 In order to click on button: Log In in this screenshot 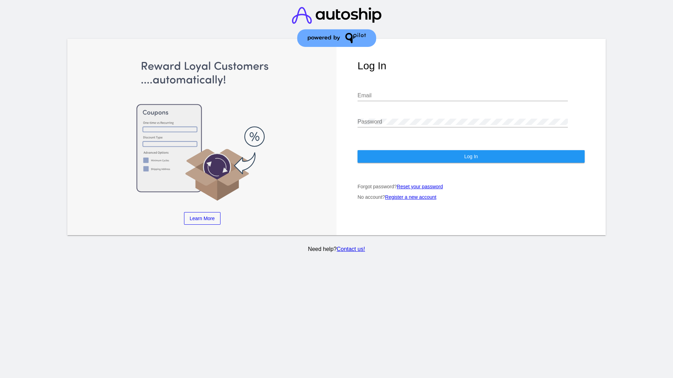, I will do `click(471, 157)`.